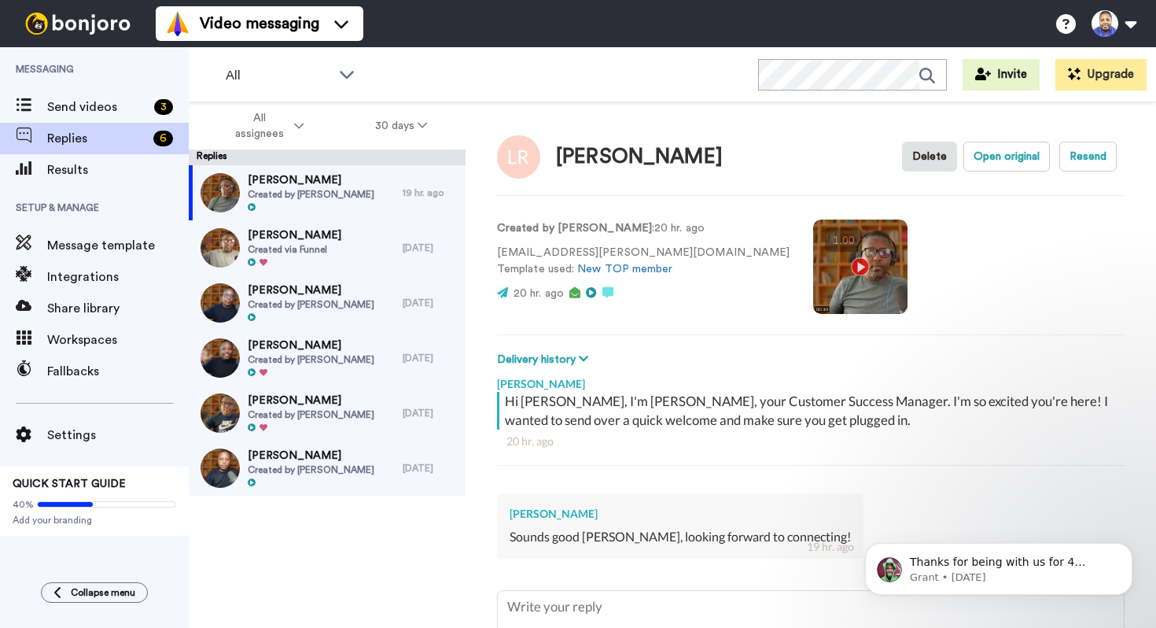 The width and height of the screenshot is (1156, 628). What do you see at coordinates (157, 59) in the screenshot?
I see `div: message notification from Grant, 1w ago. Thanks for being with us for 4 months - it's flown by! H...` at bounding box center [157, 59].